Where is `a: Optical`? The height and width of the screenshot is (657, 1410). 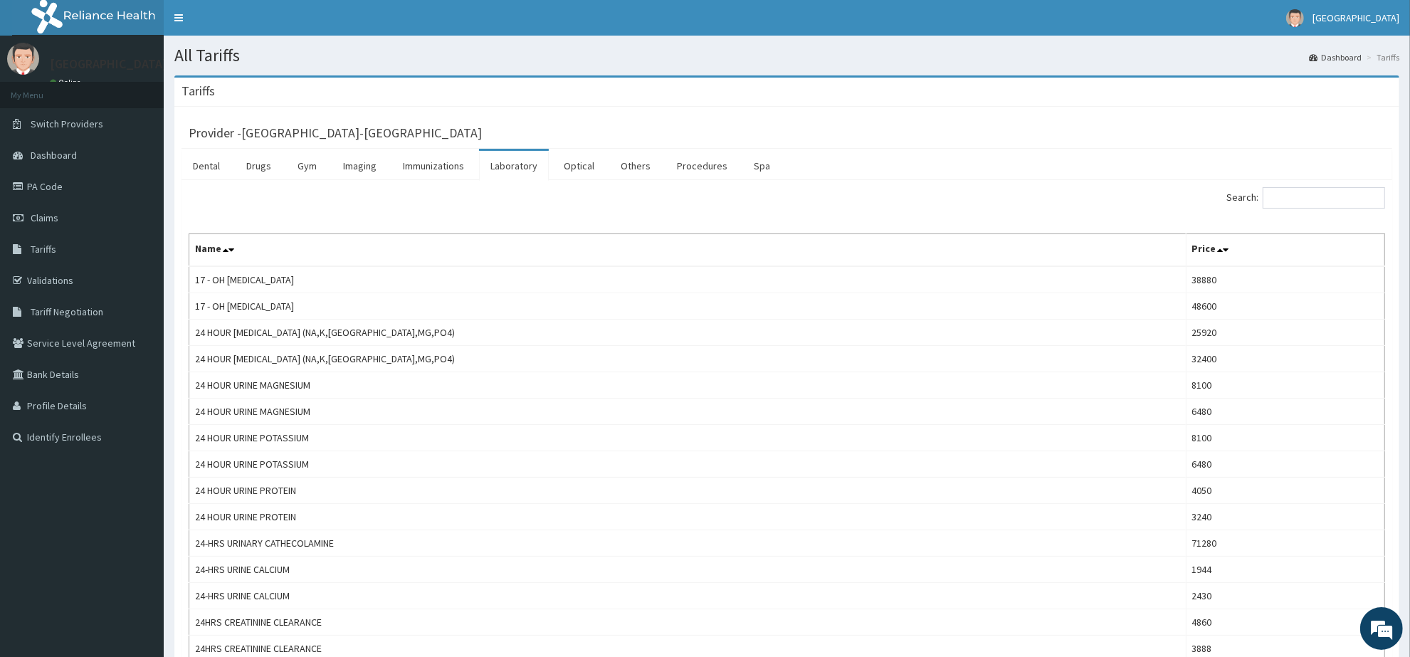 a: Optical is located at coordinates (579, 166).